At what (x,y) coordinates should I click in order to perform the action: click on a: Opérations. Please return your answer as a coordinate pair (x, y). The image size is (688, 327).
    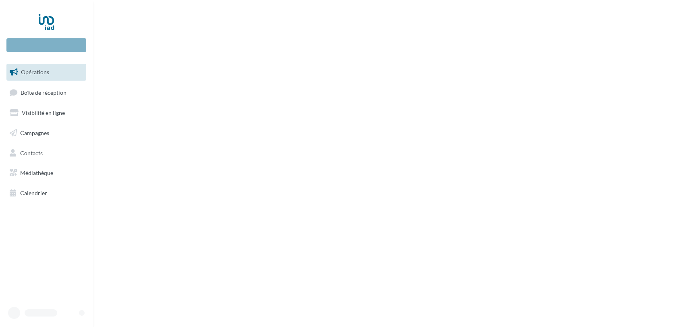
    Looking at the image, I should click on (46, 72).